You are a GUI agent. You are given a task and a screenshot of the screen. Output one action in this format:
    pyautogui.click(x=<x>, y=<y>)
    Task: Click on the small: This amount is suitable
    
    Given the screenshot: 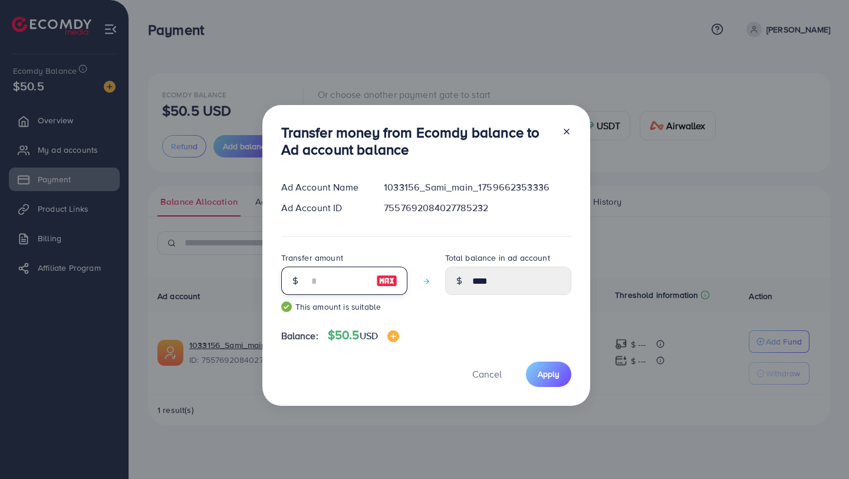 What is the action you would take?
    pyautogui.click(x=344, y=307)
    